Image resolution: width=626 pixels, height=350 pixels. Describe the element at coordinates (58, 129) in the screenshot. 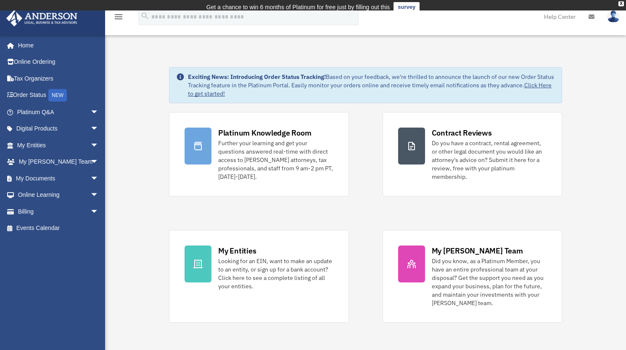

I see `a: Digital Productsarrow_drop_down` at that location.